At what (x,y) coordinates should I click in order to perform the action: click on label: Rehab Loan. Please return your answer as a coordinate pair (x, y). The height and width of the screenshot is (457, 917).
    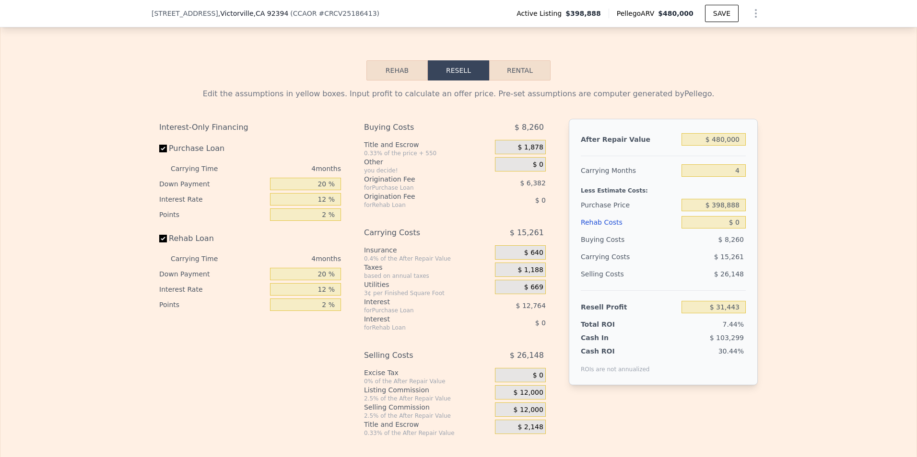
    Looking at the image, I should click on (212, 239).